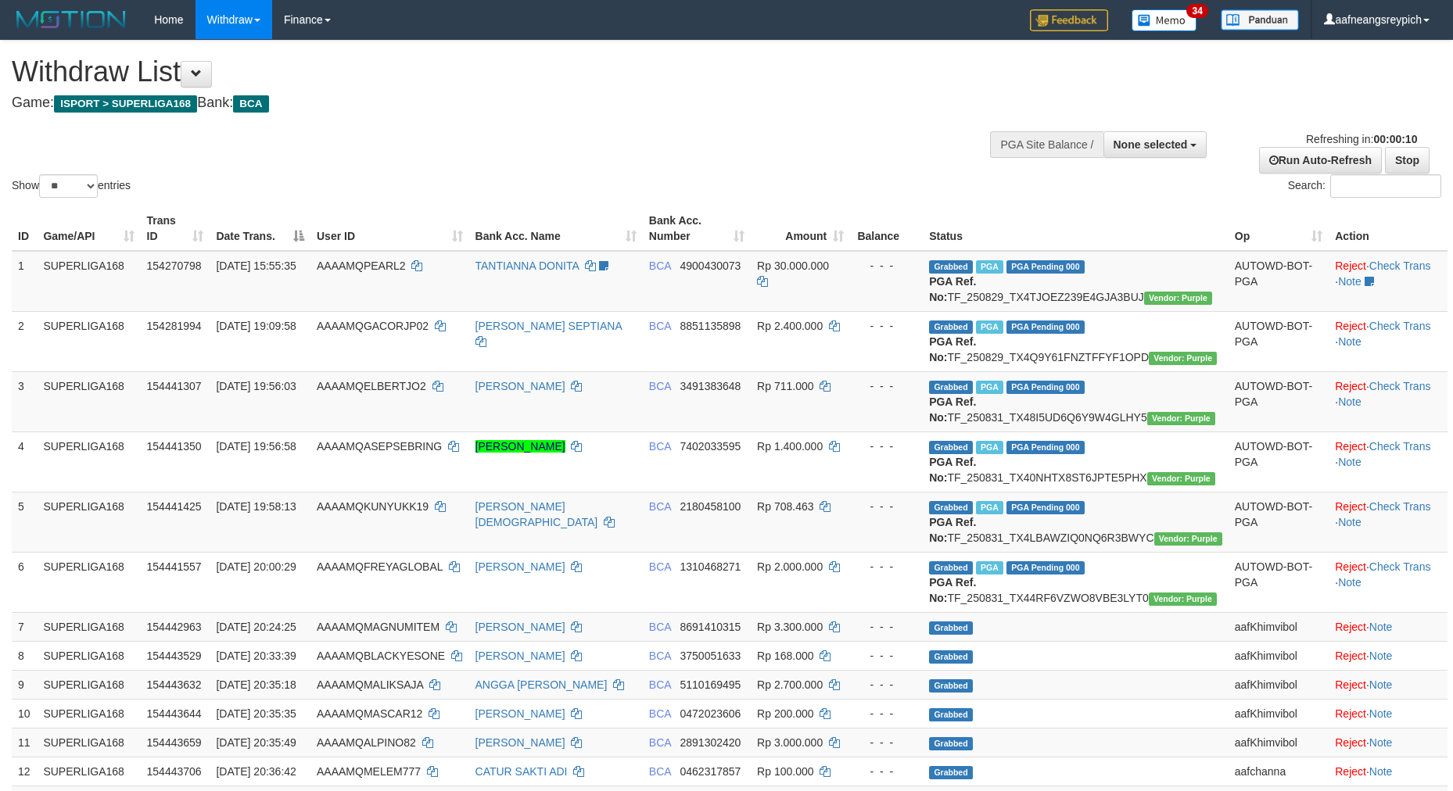 Image resolution: width=1453 pixels, height=791 pixels. Describe the element at coordinates (1046, 145) in the screenshot. I see `div: PGA Site Balance /` at that location.